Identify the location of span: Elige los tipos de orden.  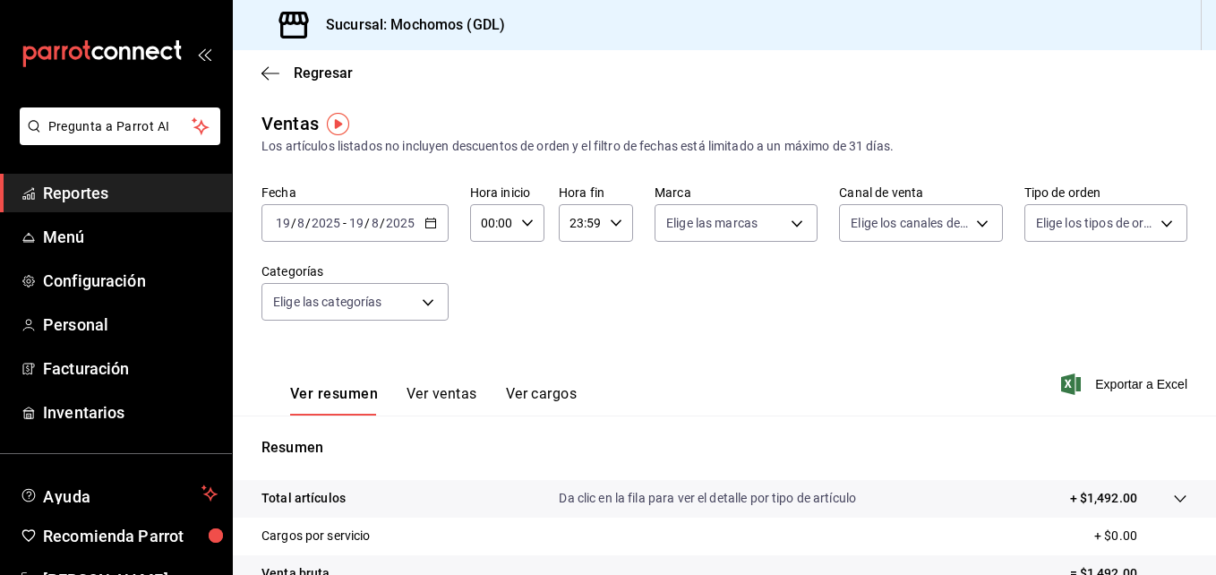
(1095, 223).